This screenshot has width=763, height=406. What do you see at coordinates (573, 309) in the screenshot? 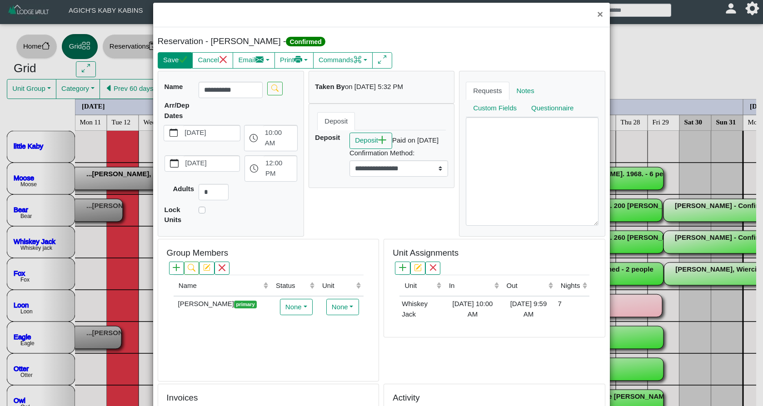
I see `td: 7` at bounding box center [573, 309].